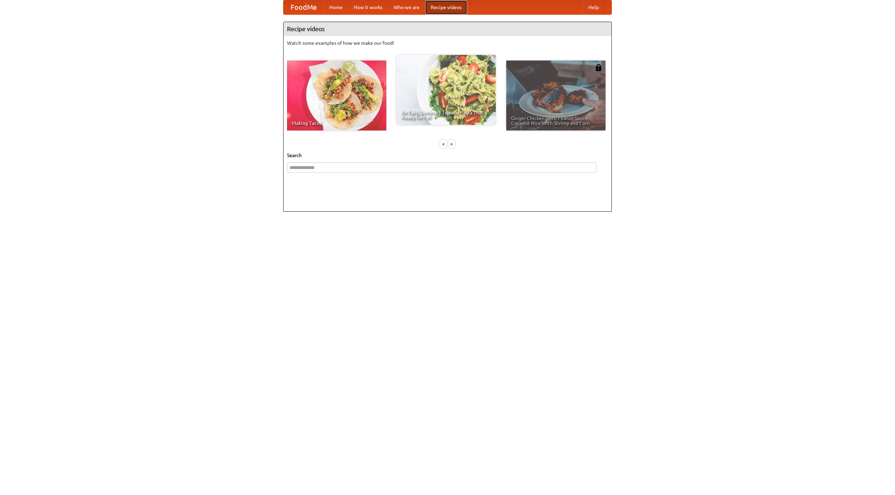 The height and width of the screenshot is (495, 895). What do you see at coordinates (446, 115) in the screenshot?
I see `span: An Easy, Summery Tomato Pasta That's Ready for Fall` at bounding box center [446, 115].